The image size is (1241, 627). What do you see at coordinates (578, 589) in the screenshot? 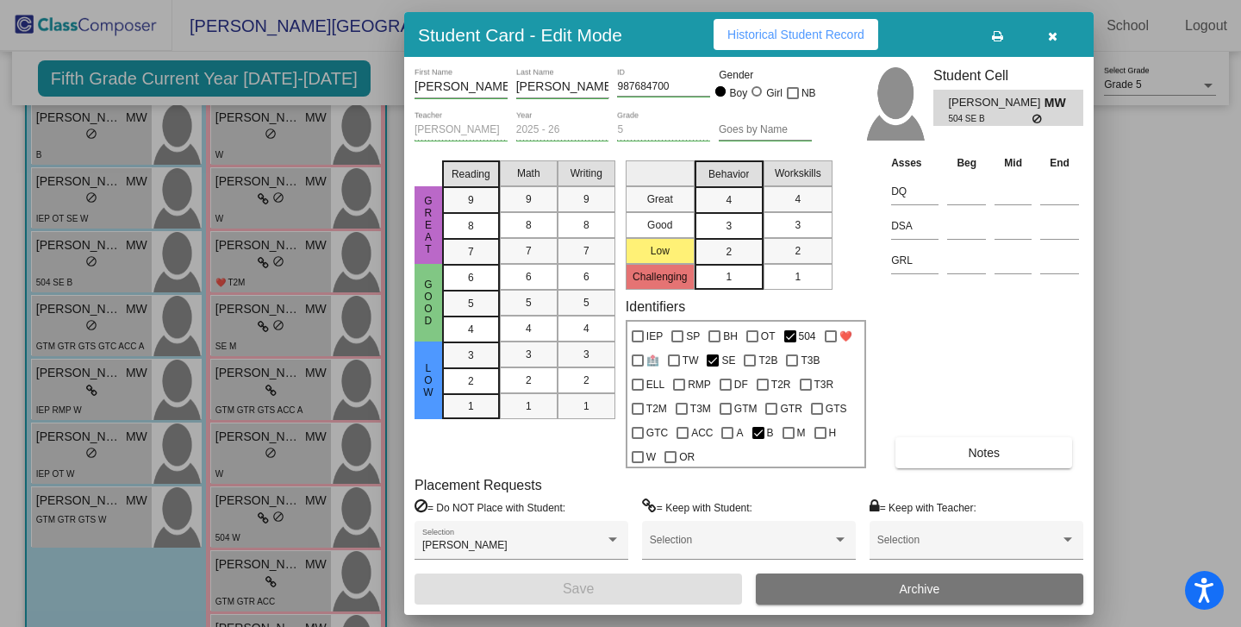
I see `button: Save` at bounding box center [578, 589].